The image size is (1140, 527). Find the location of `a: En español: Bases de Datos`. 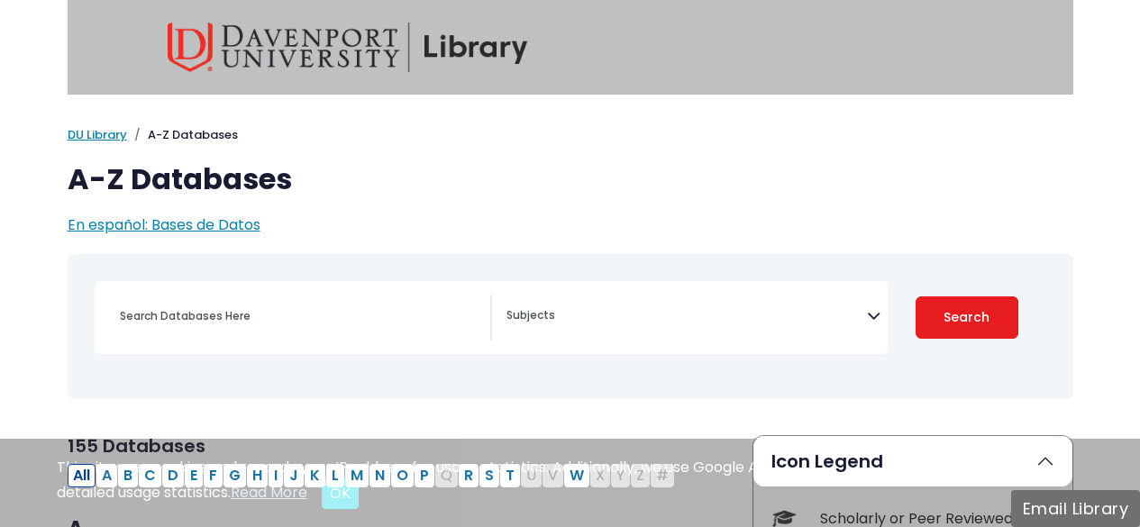

a: En español: Bases de Datos is located at coordinates (164, 224).